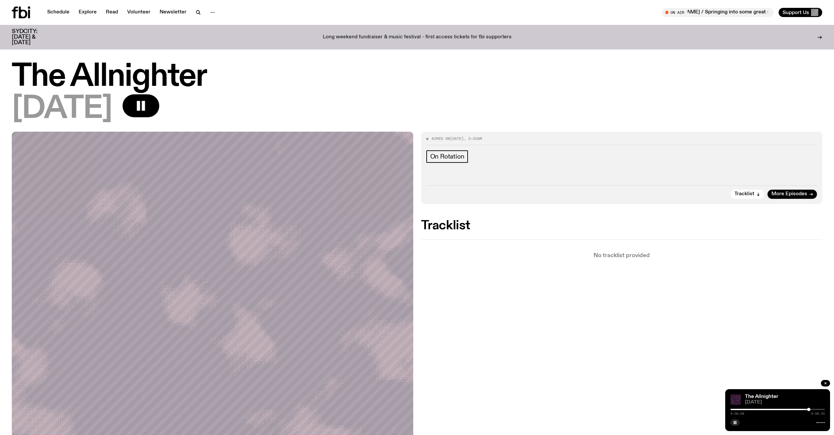 Image resolution: width=834 pixels, height=435 pixels. Describe the element at coordinates (818, 414) in the screenshot. I see `span: 4:56:35` at that location.